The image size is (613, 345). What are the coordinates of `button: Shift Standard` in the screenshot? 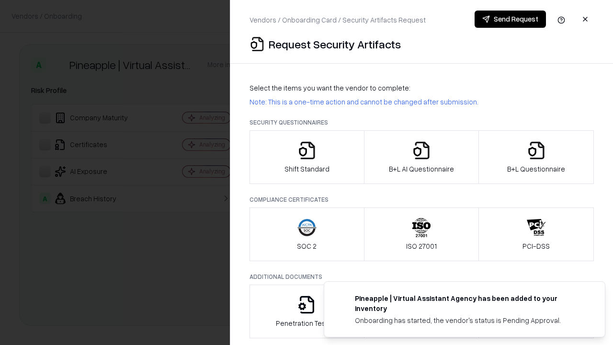 It's located at (307, 157).